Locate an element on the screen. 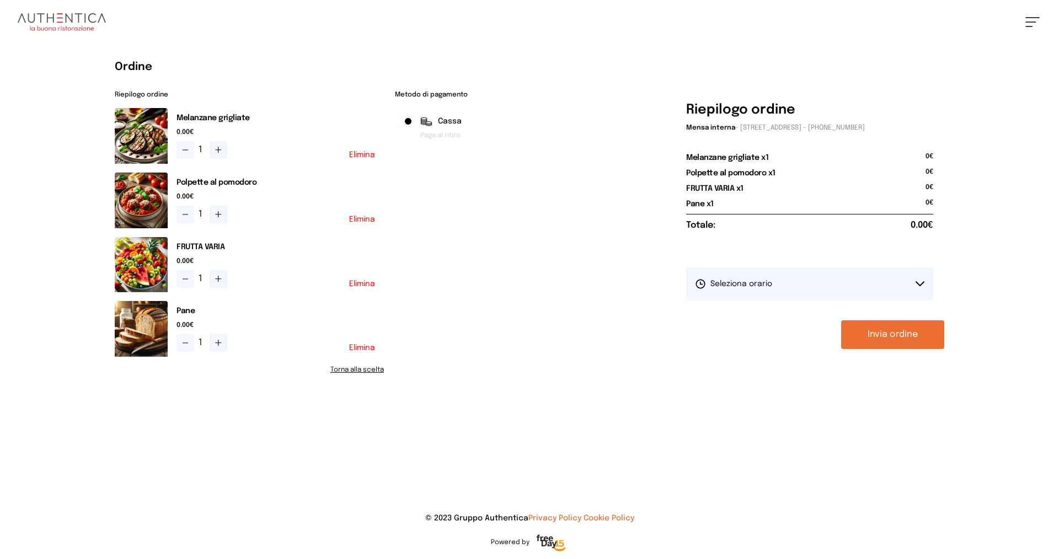 This screenshot has width=1059, height=559. h2: Pane is located at coordinates (280, 311).